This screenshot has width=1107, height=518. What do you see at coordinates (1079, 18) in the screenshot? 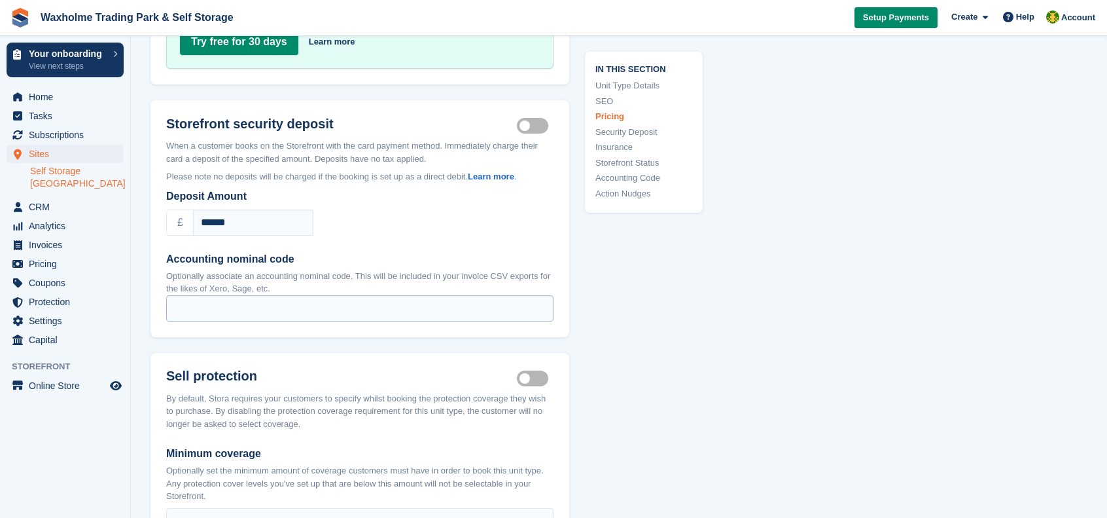
I see `span: Account` at bounding box center [1079, 18].